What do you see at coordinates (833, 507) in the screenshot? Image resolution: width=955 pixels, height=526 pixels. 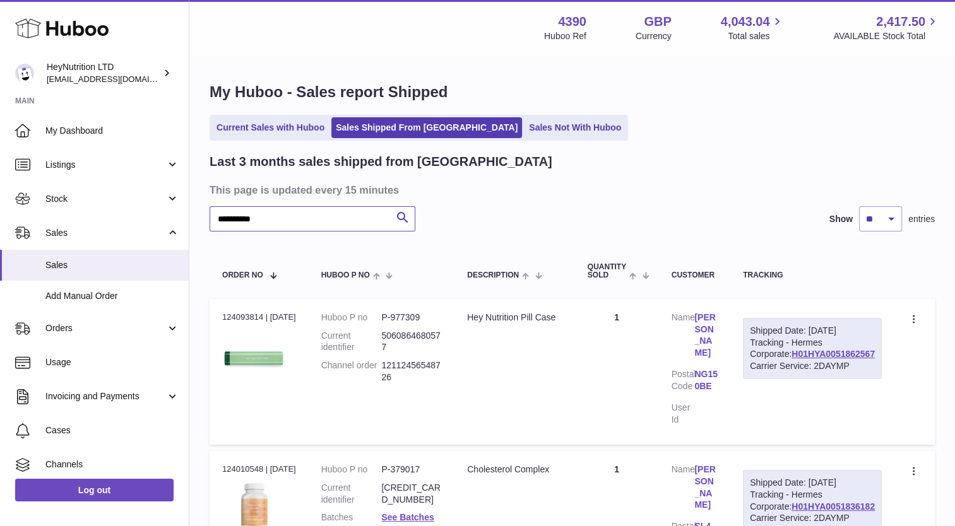 I see `a: H01HYA0051836182` at bounding box center [833, 507].